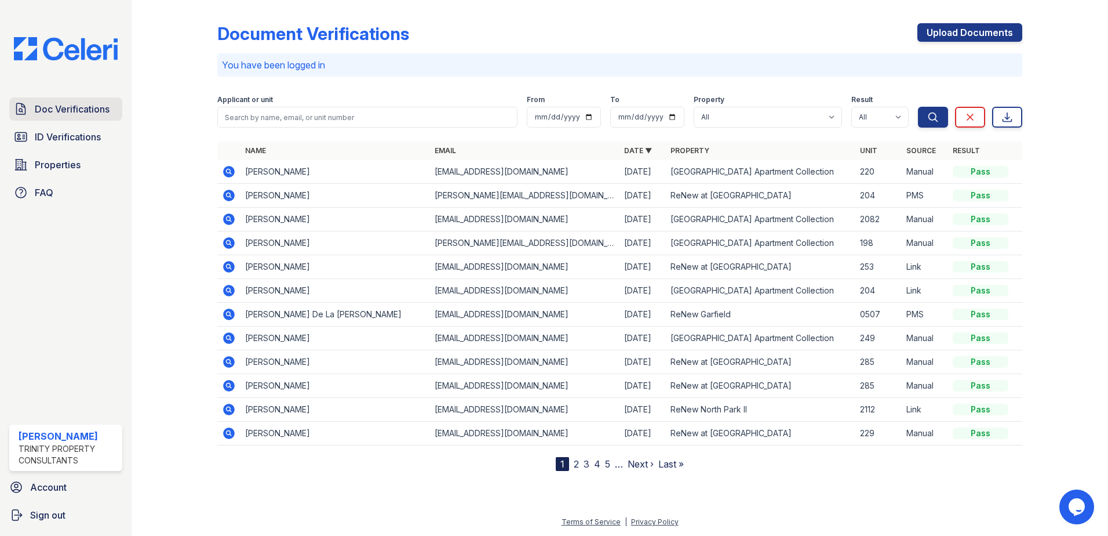 The height and width of the screenshot is (536, 1108). Describe the element at coordinates (869, 150) in the screenshot. I see `a: Unit` at that location.